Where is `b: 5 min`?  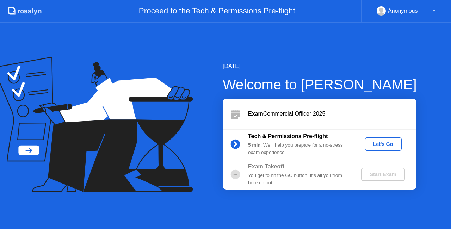 b: 5 min is located at coordinates (254, 145).